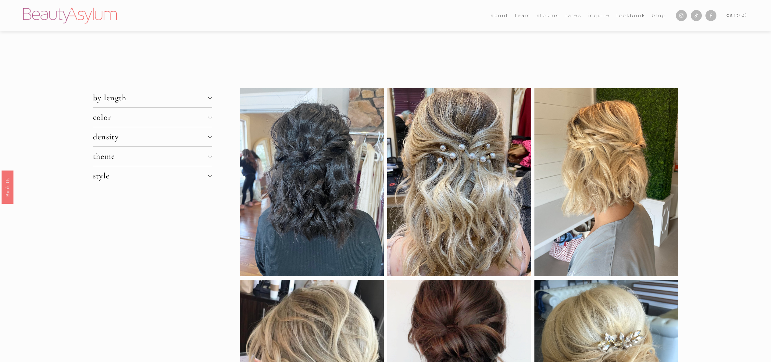 Image resolution: width=771 pixels, height=362 pixels. I want to click on span: color, so click(150, 117).